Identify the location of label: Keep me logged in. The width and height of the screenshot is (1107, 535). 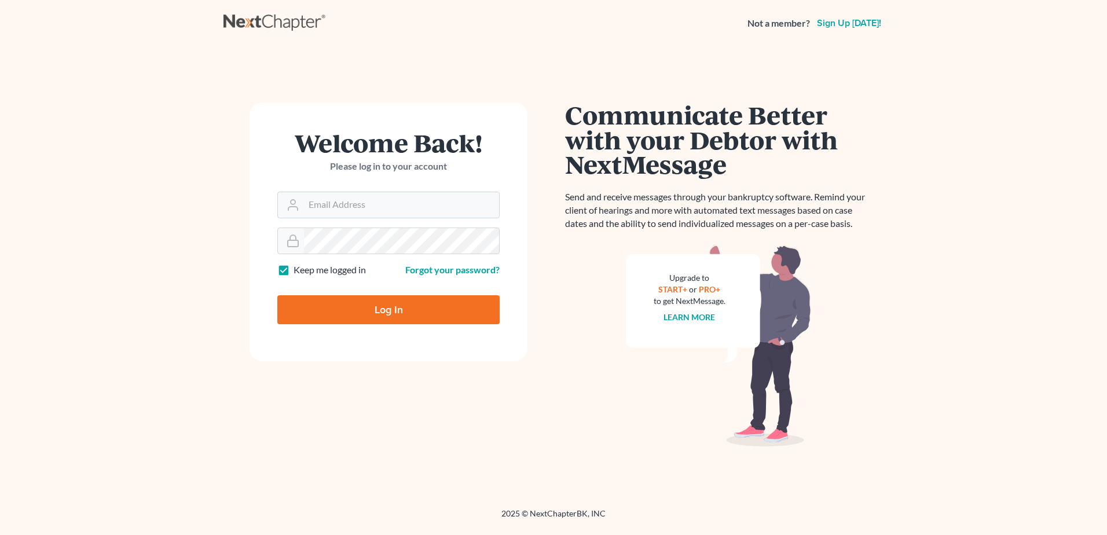
(329, 270).